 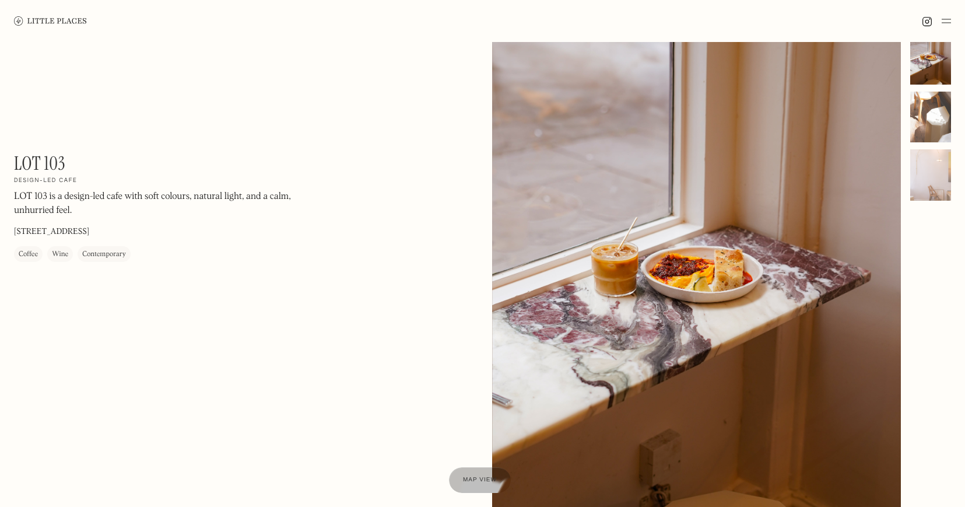 I want to click on h2: Design-led cafe, so click(x=45, y=181).